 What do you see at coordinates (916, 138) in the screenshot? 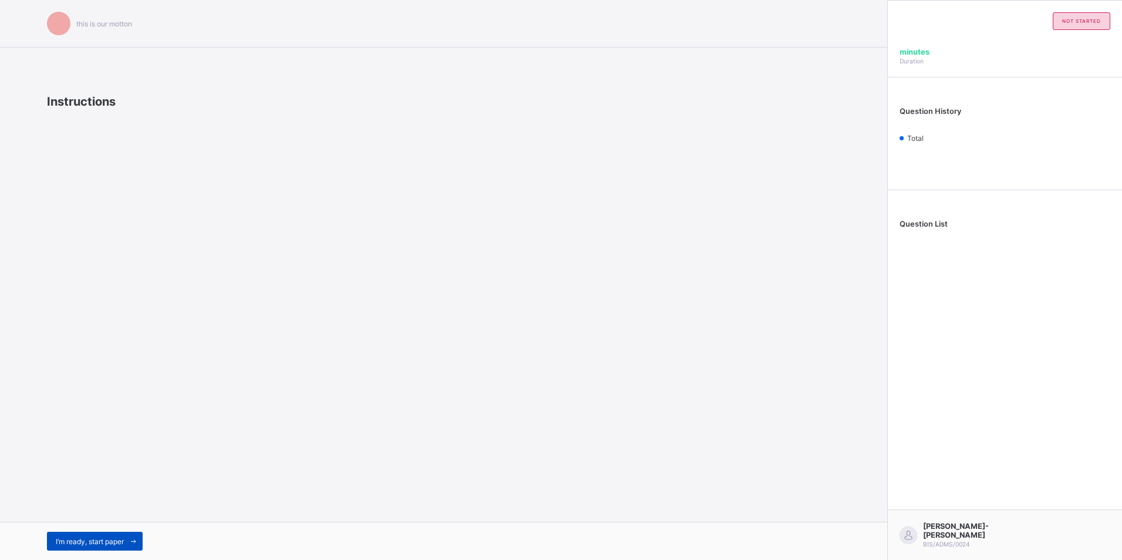
I see `span: Total` at bounding box center [916, 138].